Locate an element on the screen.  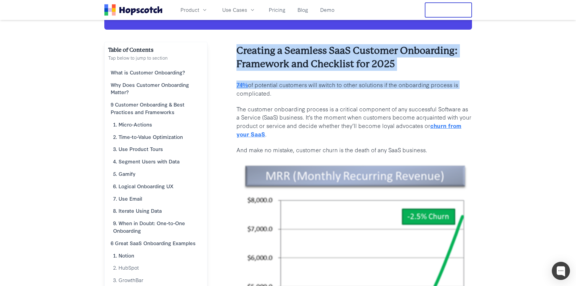
b: 7. Use Email is located at coordinates (128, 198).